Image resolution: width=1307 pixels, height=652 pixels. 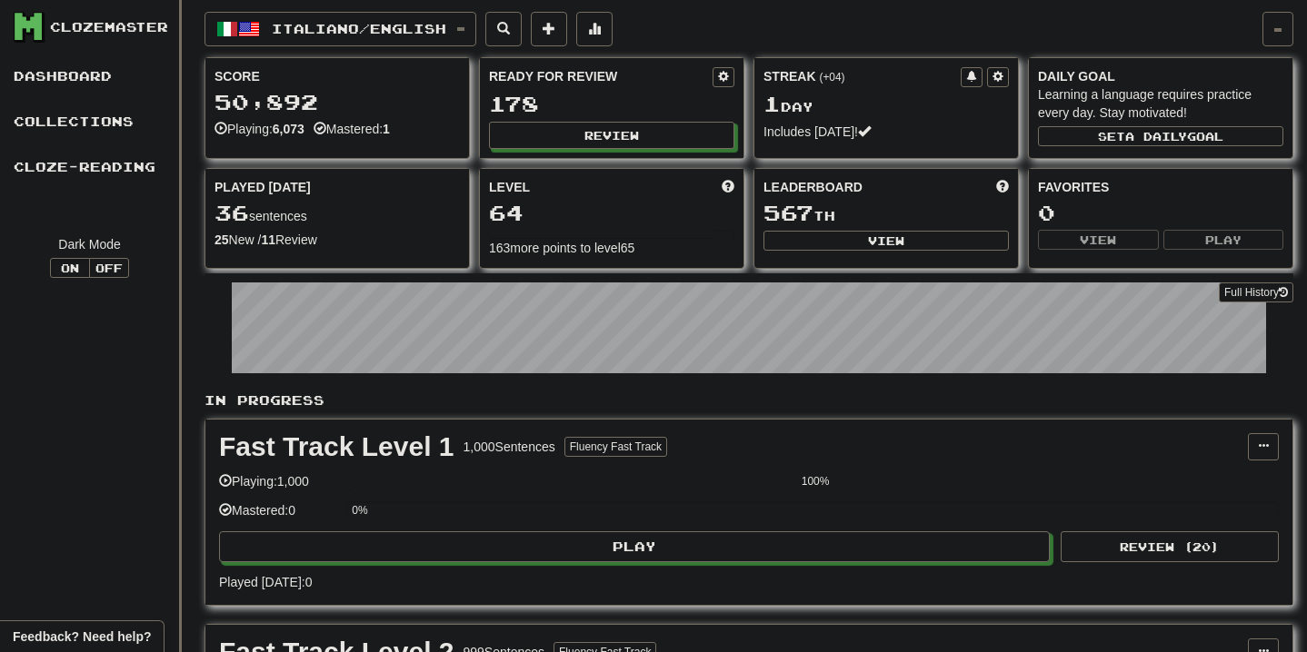 What do you see at coordinates (337, 102) in the screenshot?
I see `div: 50,892` at bounding box center [337, 102].